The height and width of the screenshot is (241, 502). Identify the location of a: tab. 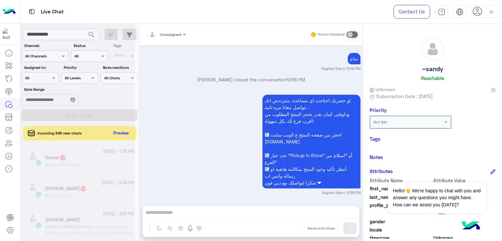
(441, 12).